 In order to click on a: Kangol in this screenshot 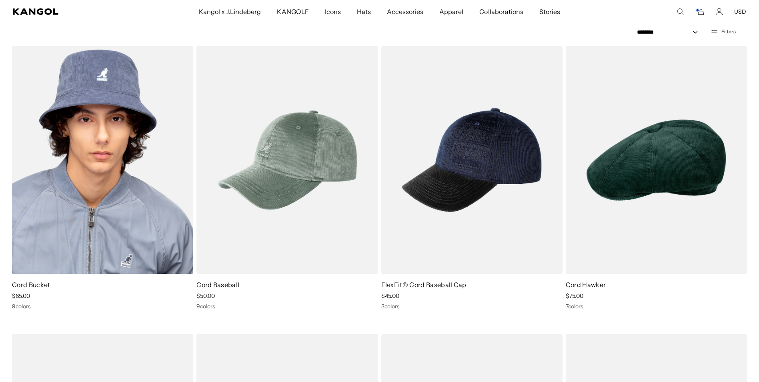, I will do `click(72, 12)`.